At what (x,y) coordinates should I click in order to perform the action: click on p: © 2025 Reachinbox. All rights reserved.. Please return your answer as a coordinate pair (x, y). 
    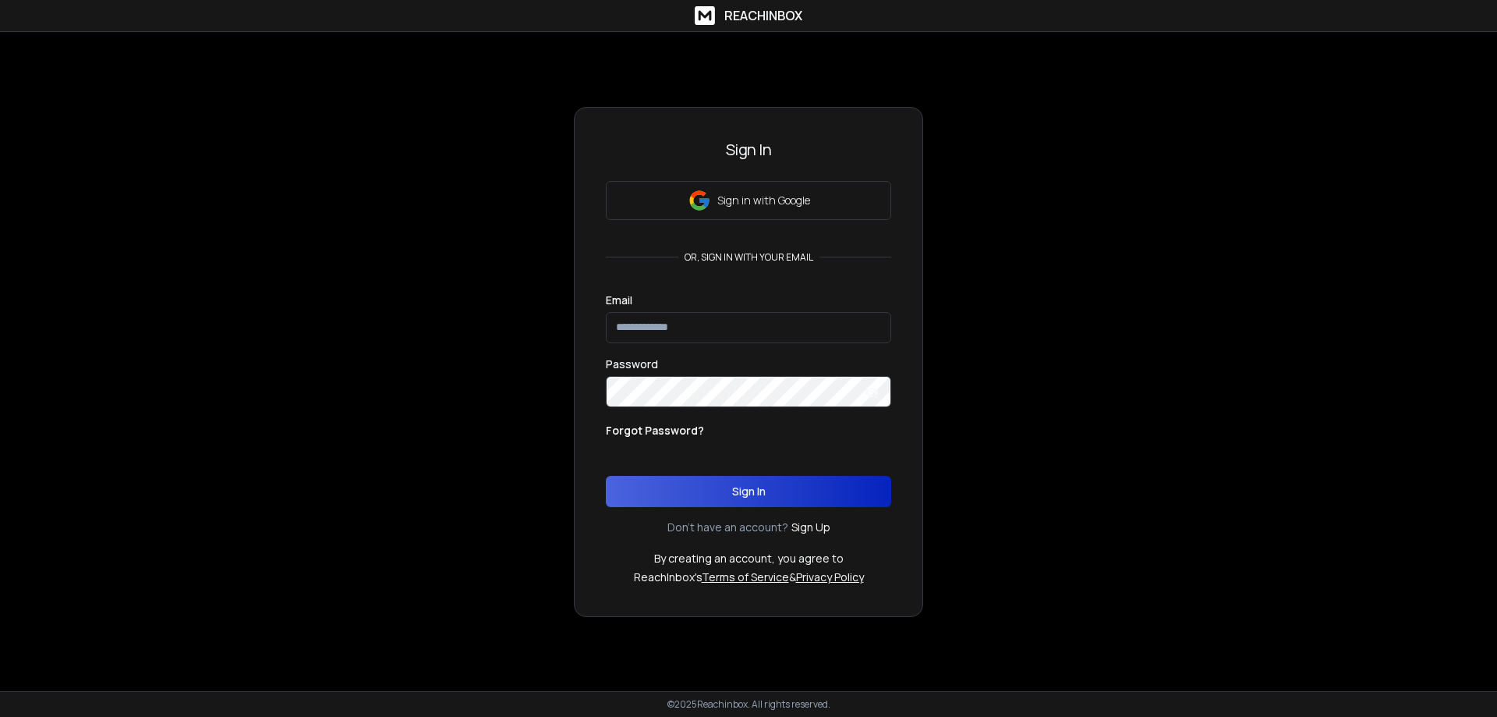
    Looking at the image, I should click on (749, 704).